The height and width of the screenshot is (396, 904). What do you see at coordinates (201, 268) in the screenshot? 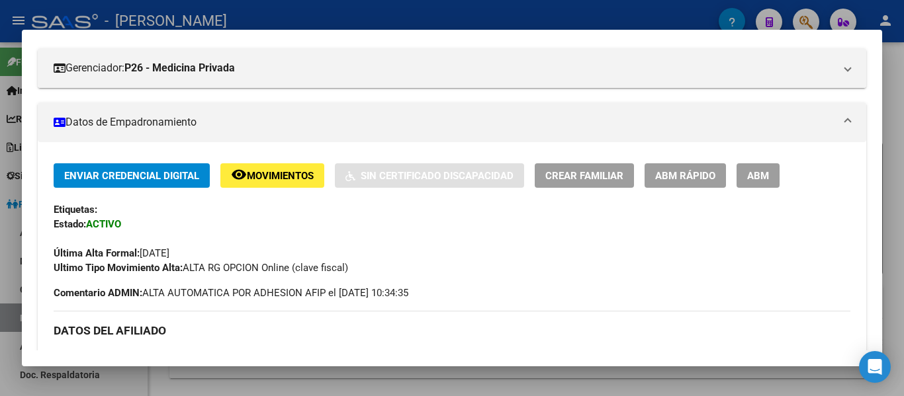
I see `span: ALTA RG OPCION Online (clave fiscal)` at bounding box center [201, 268].